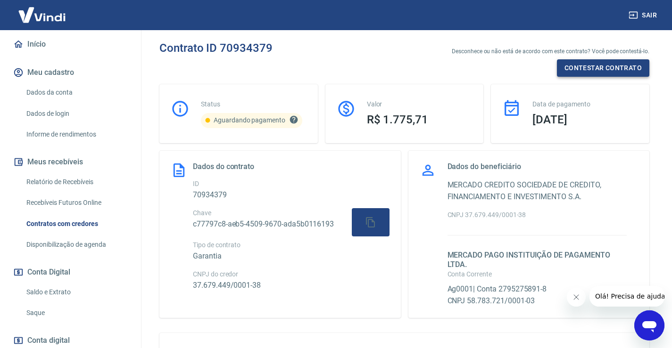  I want to click on p: Data de pagamento, so click(585, 104).